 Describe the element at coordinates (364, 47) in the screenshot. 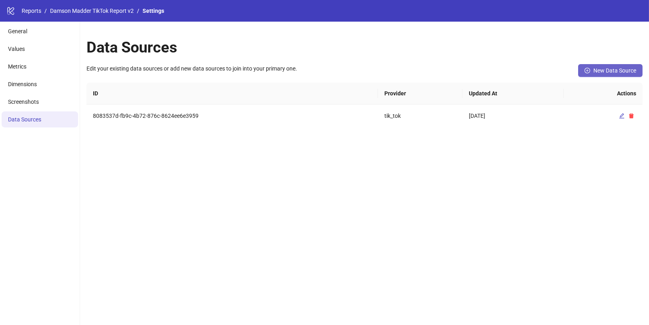

I see `h1: Data Sources` at that location.